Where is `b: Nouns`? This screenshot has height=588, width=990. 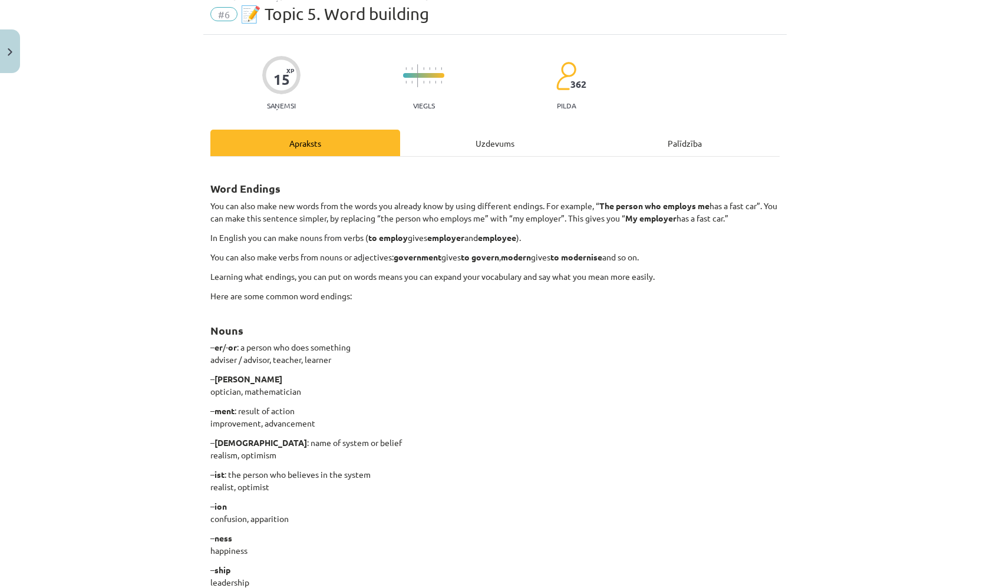
b: Nouns is located at coordinates (227, 330).